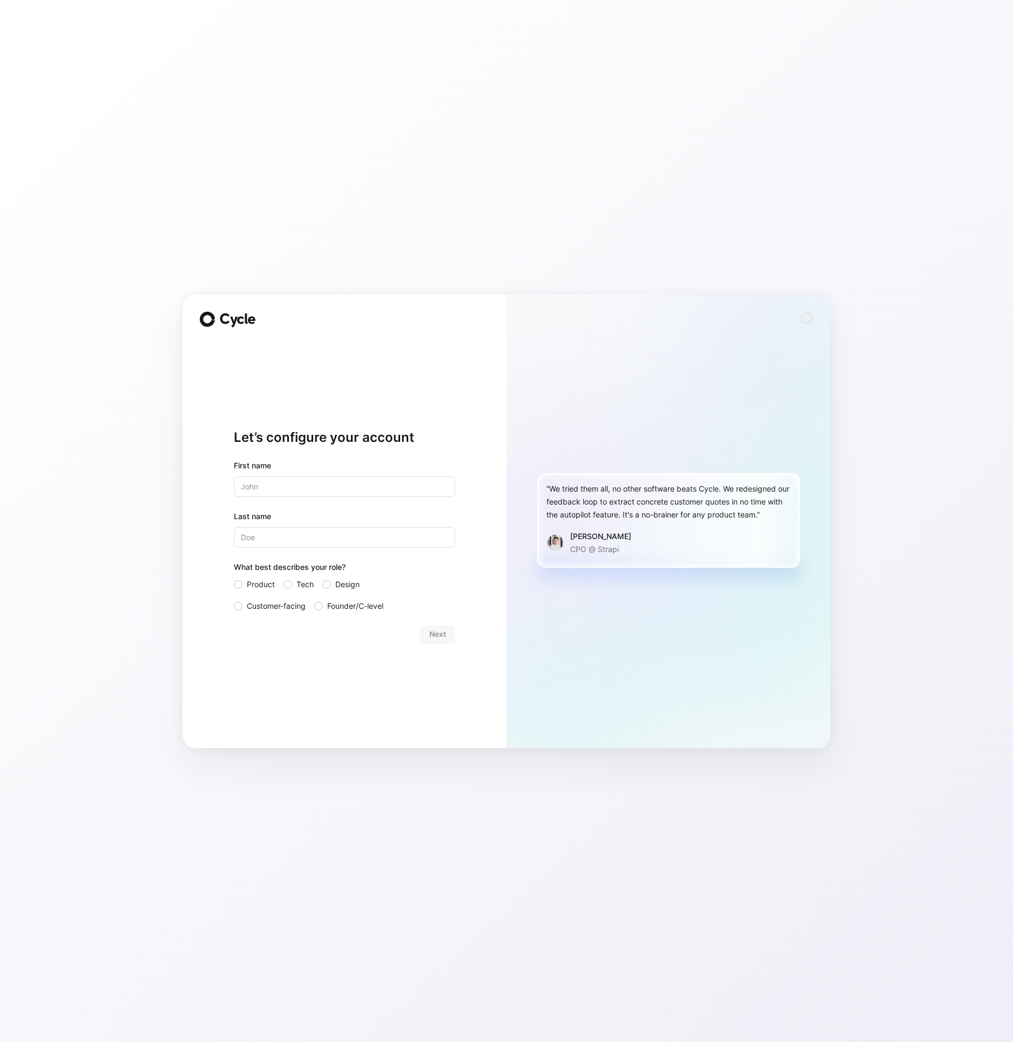  Describe the element at coordinates (600, 549) in the screenshot. I see `p: CPO @ Strapi` at that location.